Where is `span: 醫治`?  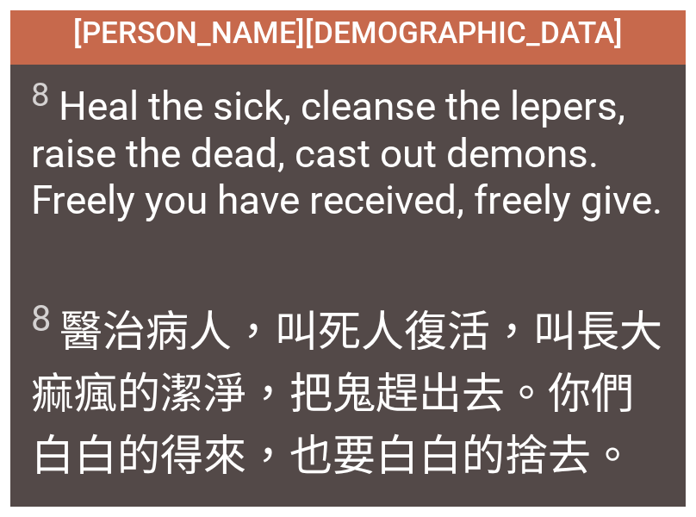 span: 醫治 is located at coordinates (348, 390).